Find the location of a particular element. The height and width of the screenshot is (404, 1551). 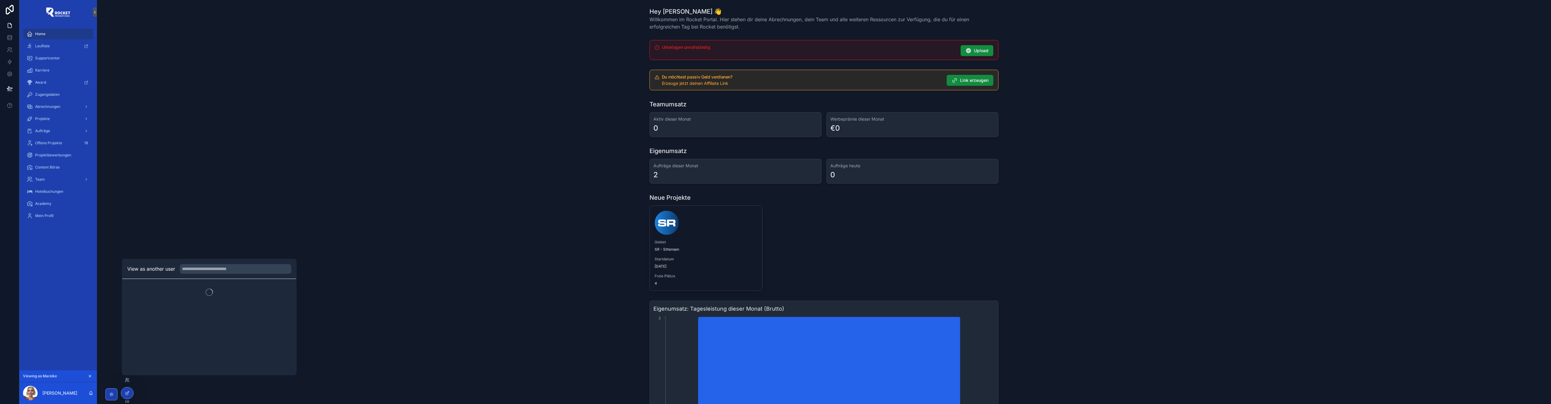

span: 4 is located at coordinates (706, 283).